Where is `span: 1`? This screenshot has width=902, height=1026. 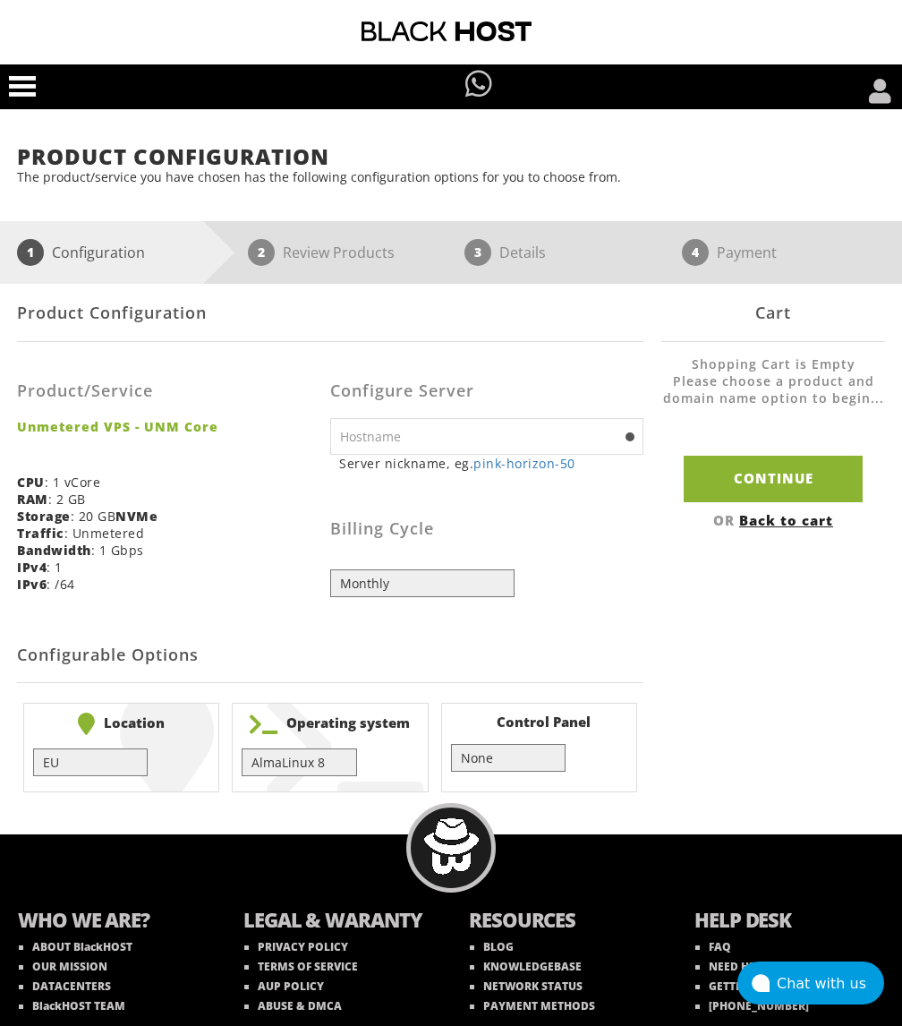
span: 1 is located at coordinates (30, 252).